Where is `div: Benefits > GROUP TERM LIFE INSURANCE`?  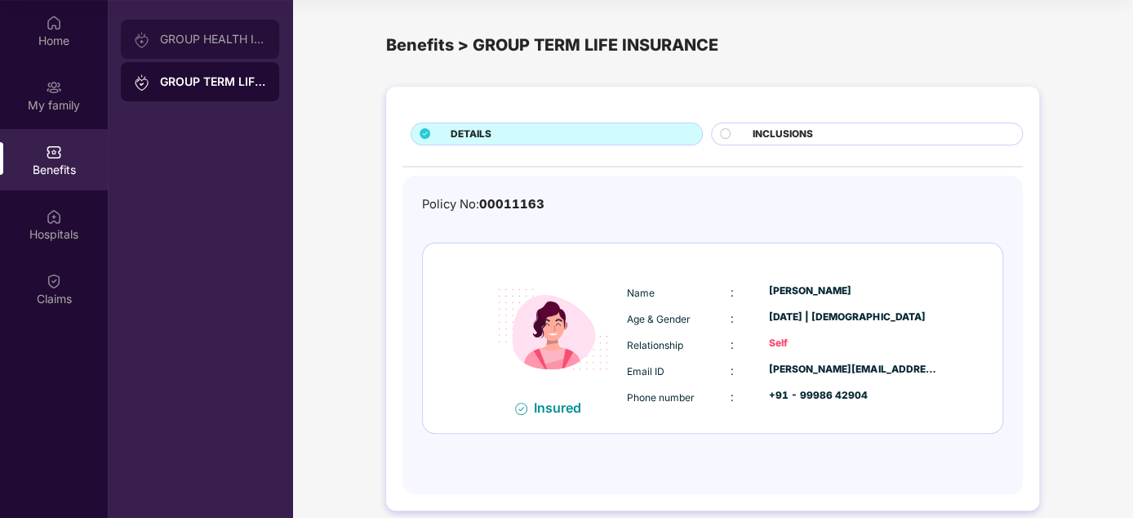
div: Benefits > GROUP TERM LIFE INSURANCE is located at coordinates (713, 45).